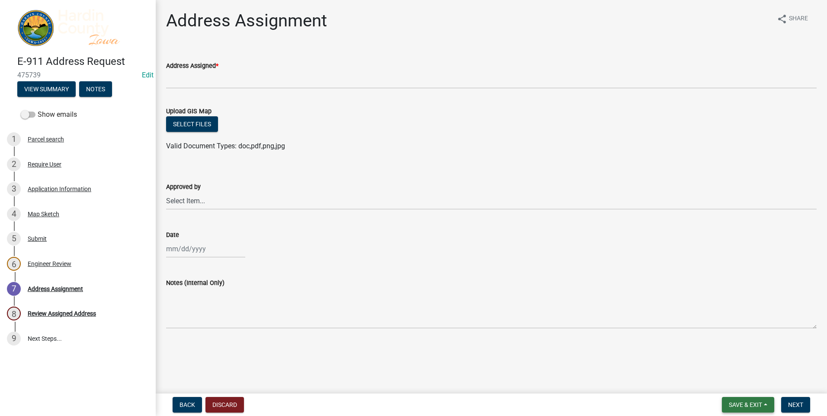 This screenshot has width=827, height=416. I want to click on label: Date, so click(172, 235).